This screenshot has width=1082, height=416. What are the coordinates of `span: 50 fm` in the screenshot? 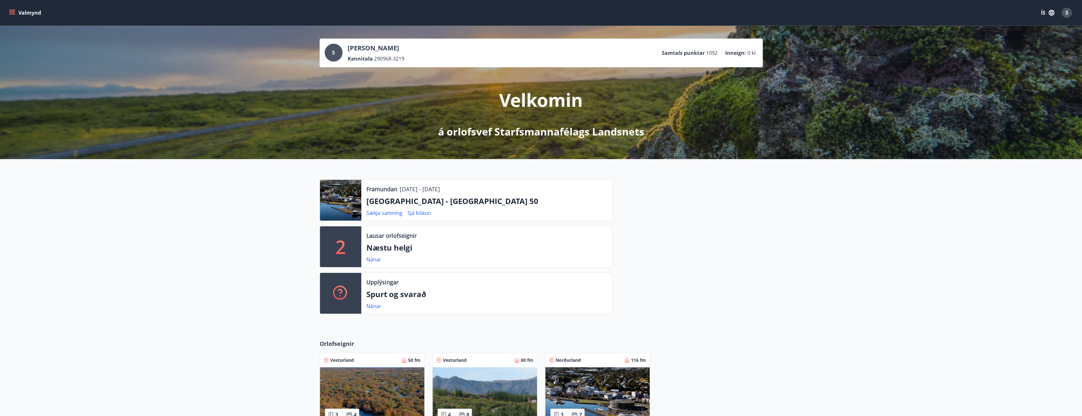 It's located at (414, 360).